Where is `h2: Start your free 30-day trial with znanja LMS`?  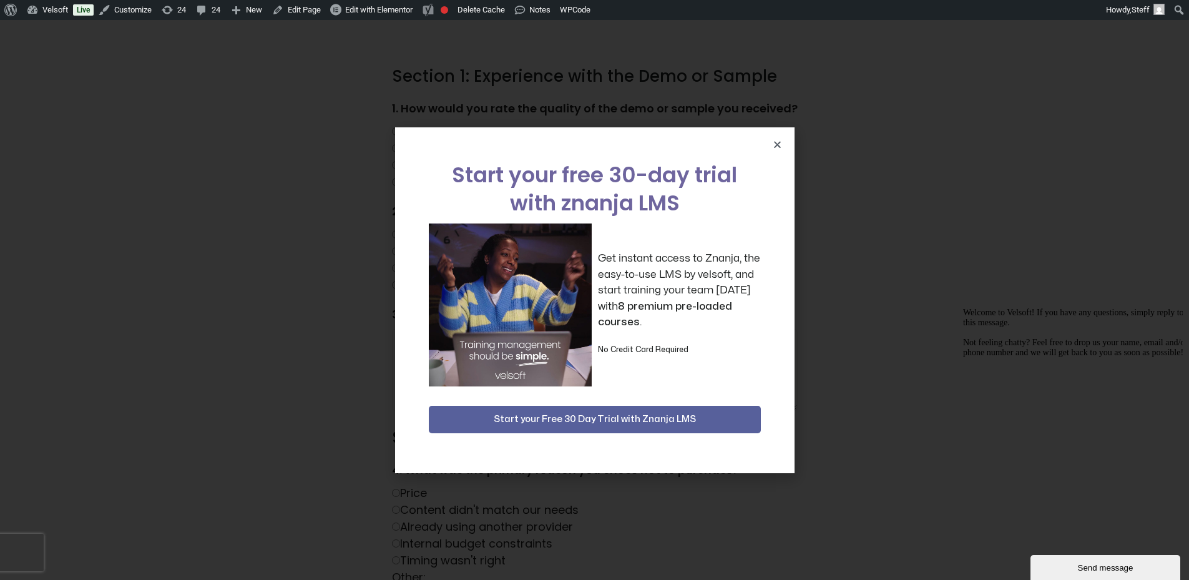
h2: Start your free 30-day trial with znanja LMS is located at coordinates (595, 189).